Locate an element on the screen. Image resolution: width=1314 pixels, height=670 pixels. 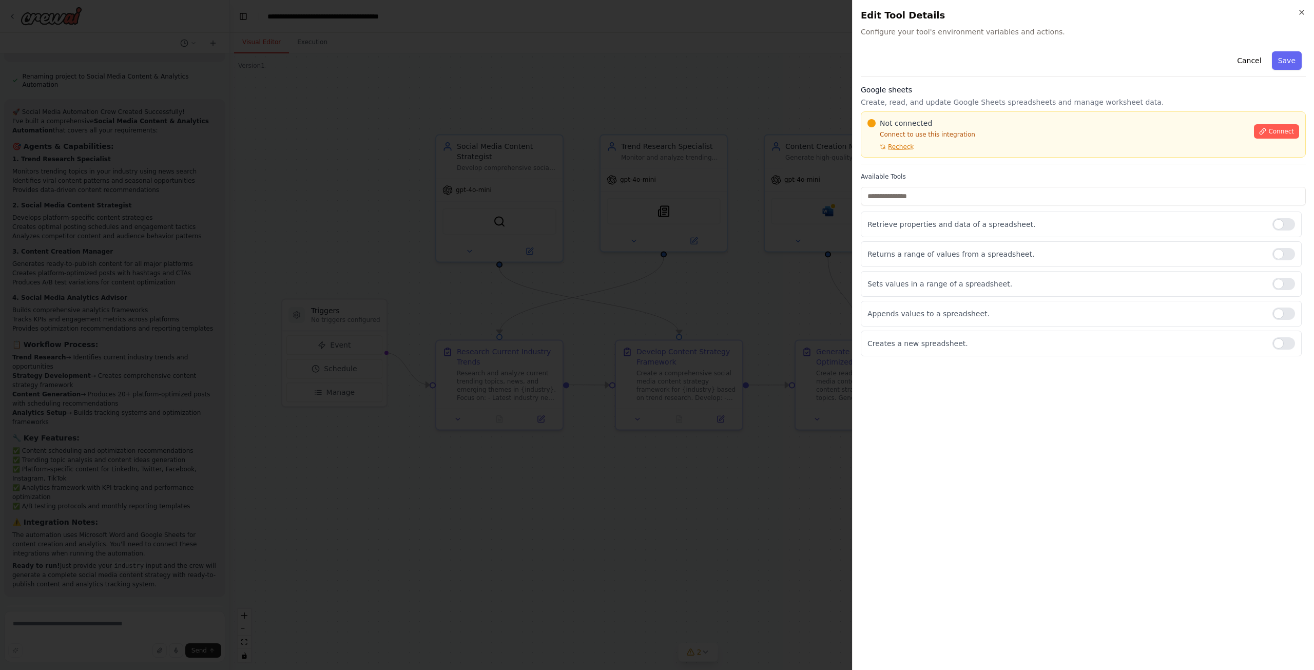
p: Retrieve properties and data of a spreadsheet. is located at coordinates (1066, 224).